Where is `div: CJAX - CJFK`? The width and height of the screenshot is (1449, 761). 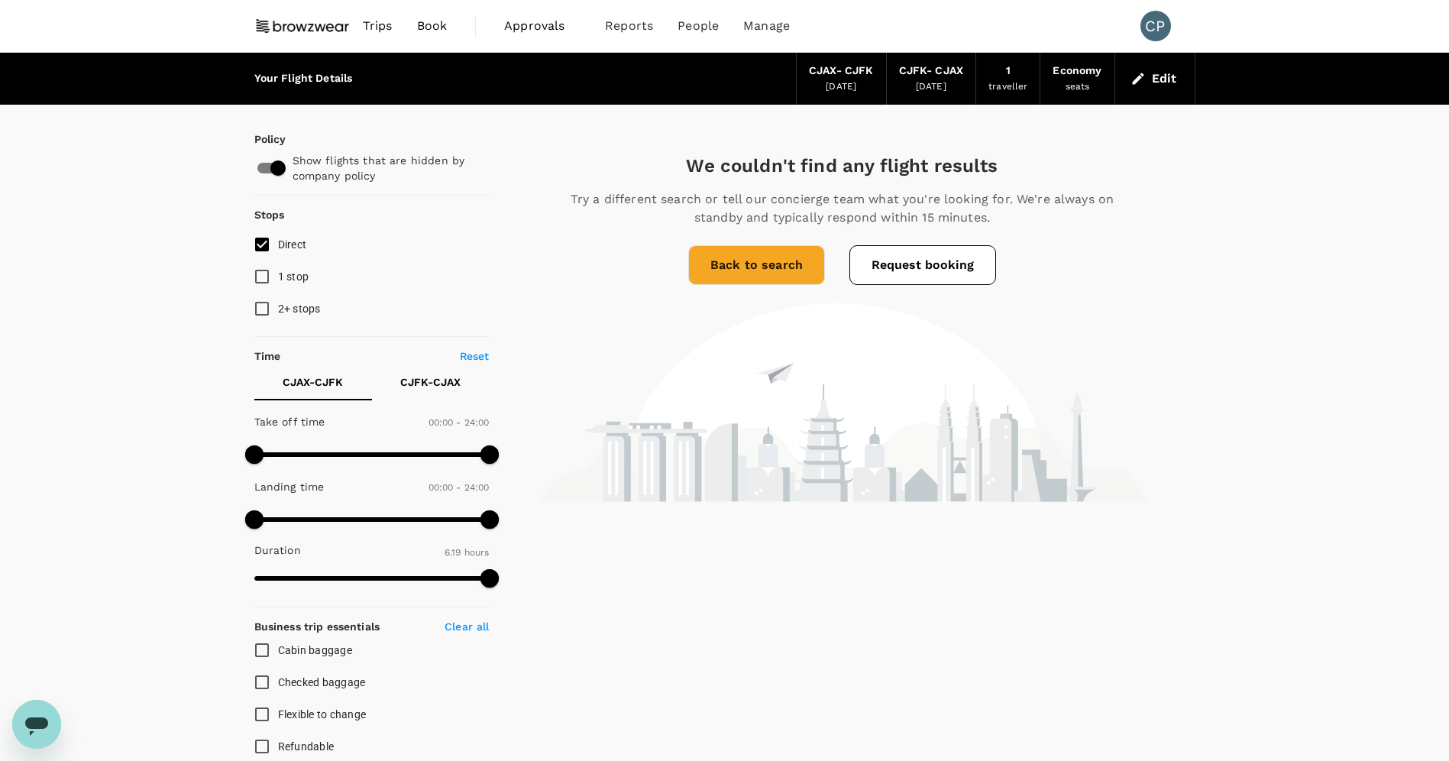 div: CJAX - CJFK is located at coordinates (841, 71).